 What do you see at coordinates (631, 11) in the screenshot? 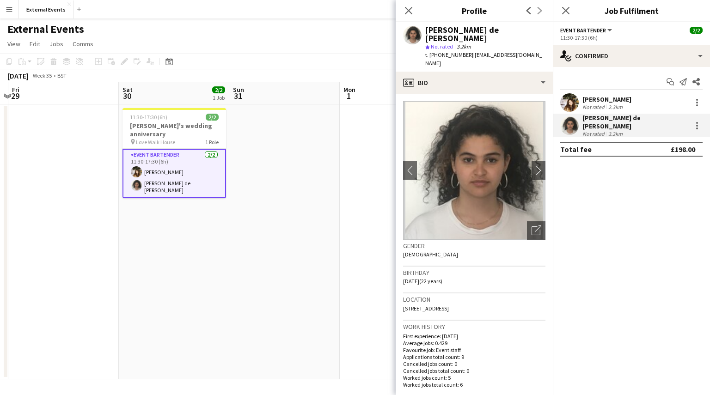
I see `h3: Job Fulfilment` at bounding box center [631, 11].